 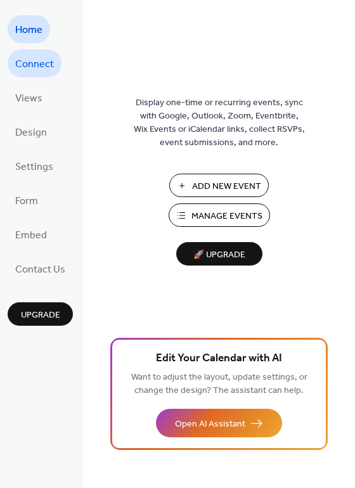 What do you see at coordinates (219, 185) in the screenshot?
I see `button: Add New Event` at bounding box center [219, 185].